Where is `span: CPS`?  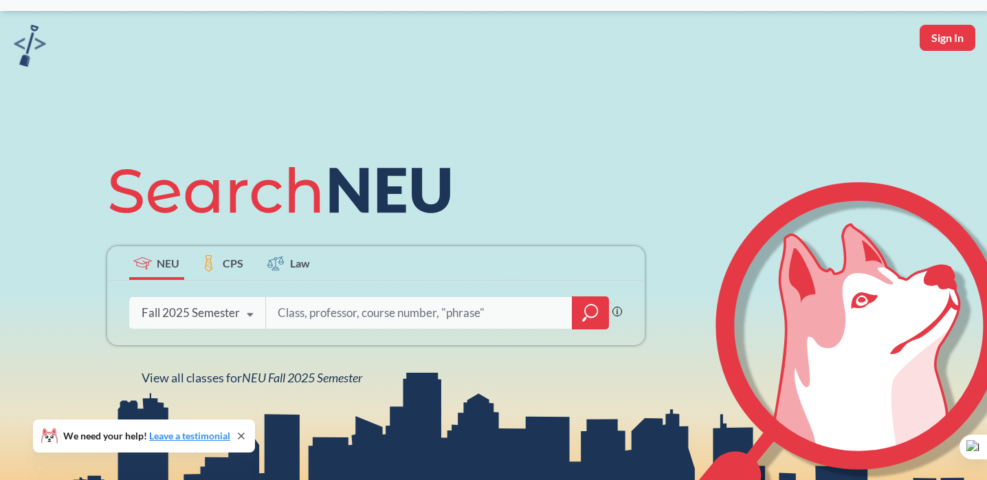
span: CPS is located at coordinates (233, 263).